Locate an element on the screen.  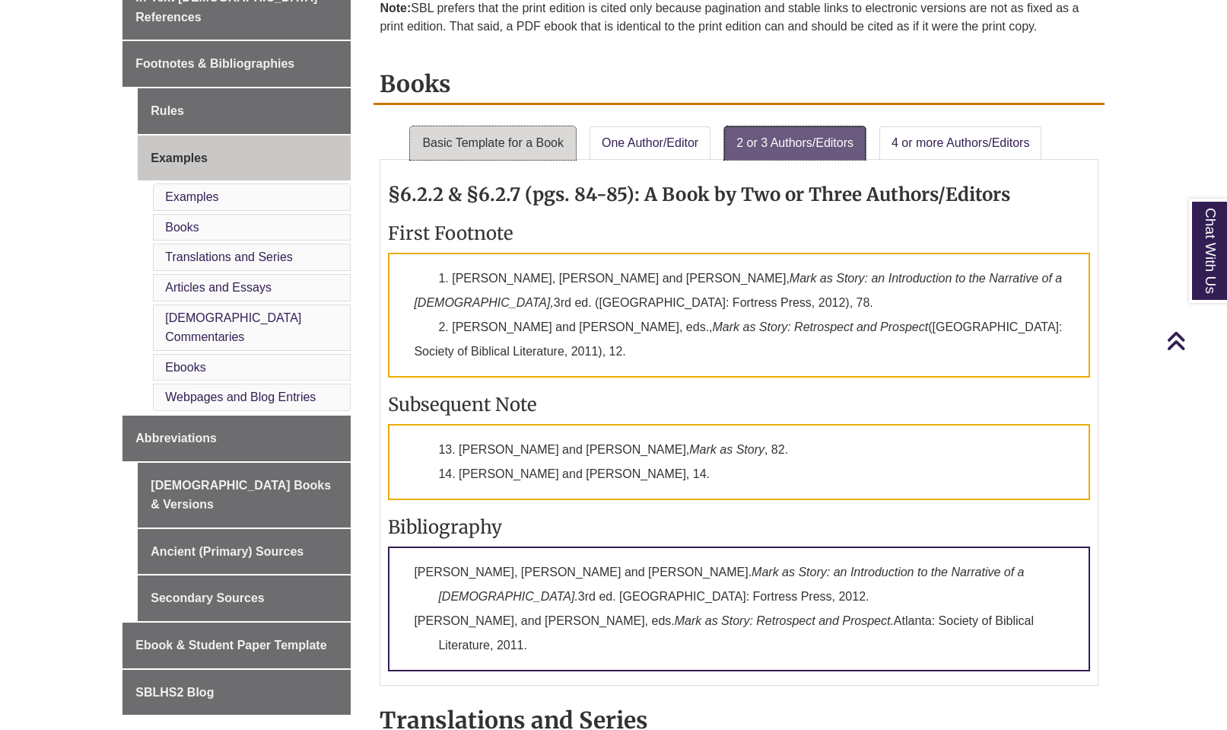
span: Abbreviations is located at coordinates (176, 438).